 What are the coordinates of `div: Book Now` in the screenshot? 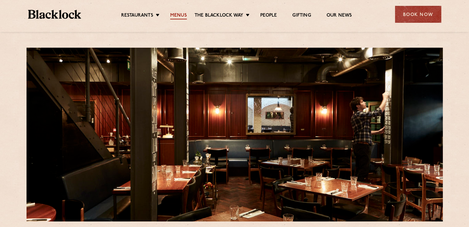 It's located at (418, 14).